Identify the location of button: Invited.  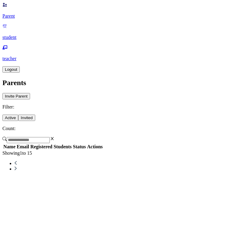
(26, 117).